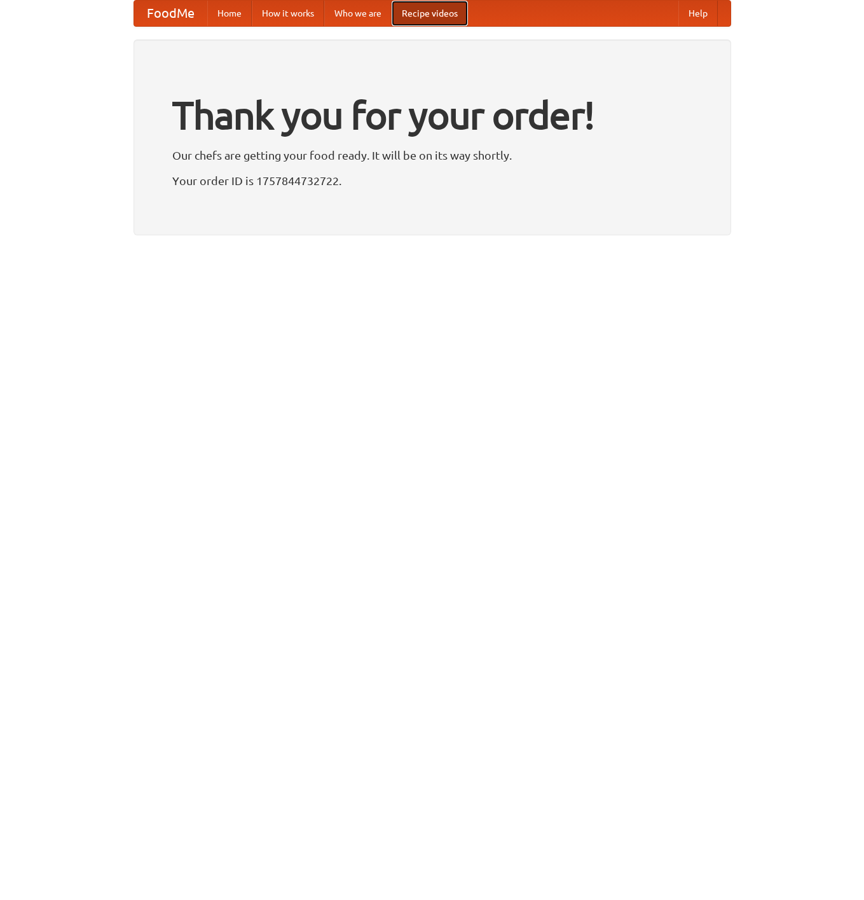 This screenshot has width=864, height=900. Describe the element at coordinates (698, 13) in the screenshot. I see `a: Help` at that location.